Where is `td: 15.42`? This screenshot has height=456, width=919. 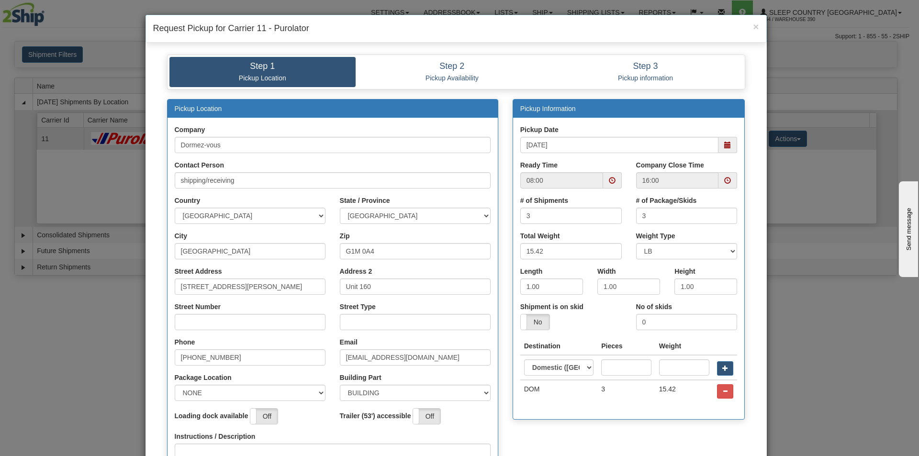
td: 15.42 is located at coordinates (684, 391).